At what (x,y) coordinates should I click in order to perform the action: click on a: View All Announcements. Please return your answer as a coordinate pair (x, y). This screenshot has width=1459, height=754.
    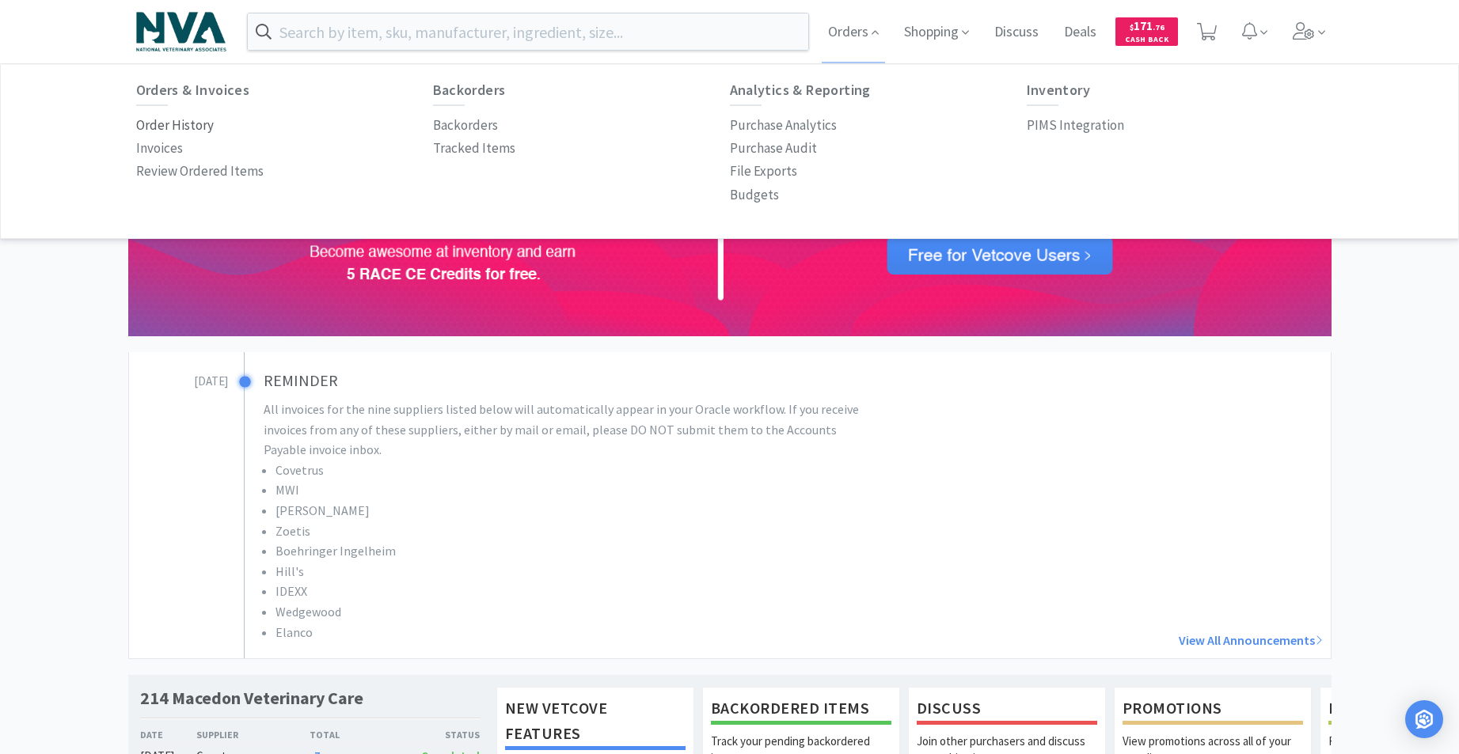
    Looking at the image, I should click on (1130, 641).